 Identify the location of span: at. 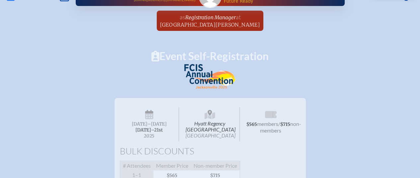
(238, 17).